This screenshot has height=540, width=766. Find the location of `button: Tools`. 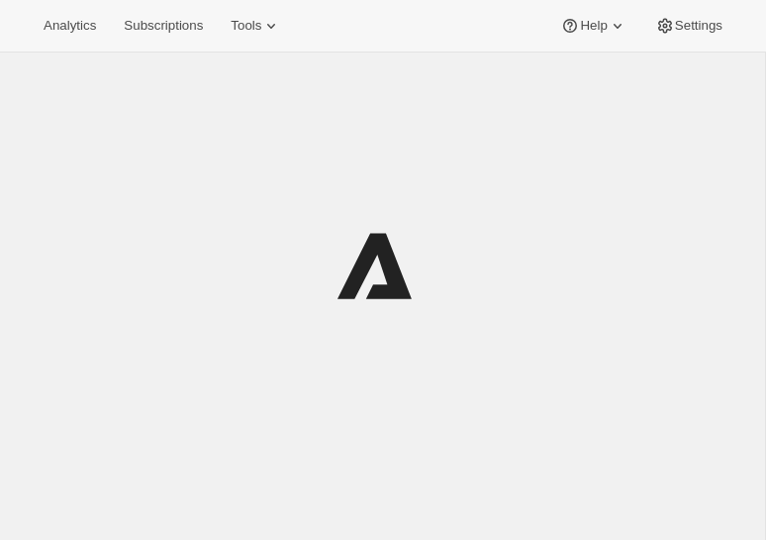

button: Tools is located at coordinates (255, 26).